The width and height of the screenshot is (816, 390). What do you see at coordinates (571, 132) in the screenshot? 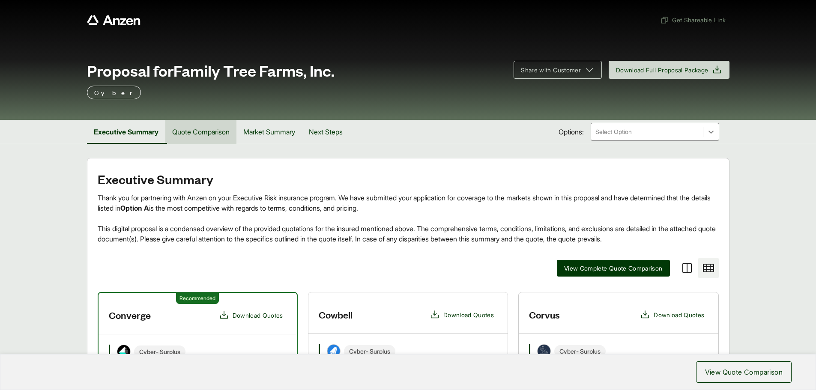
I see `span: Options:` at bounding box center [571, 132].